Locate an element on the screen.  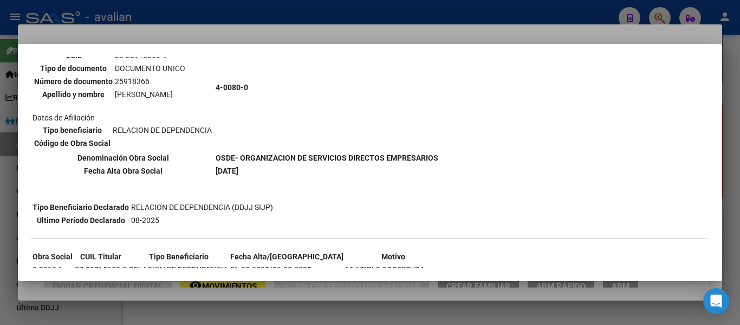
th: Denominación Obra Social is located at coordinates (123, 158).